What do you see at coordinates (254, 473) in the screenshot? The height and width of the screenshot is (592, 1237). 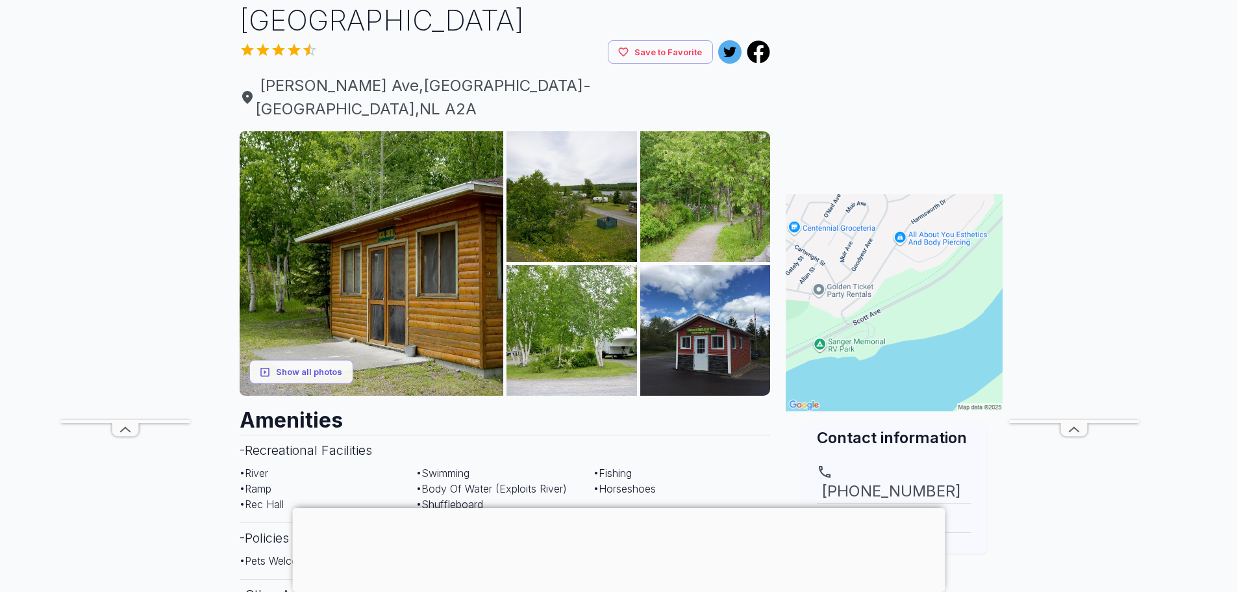 I see `span: • River` at bounding box center [254, 473].